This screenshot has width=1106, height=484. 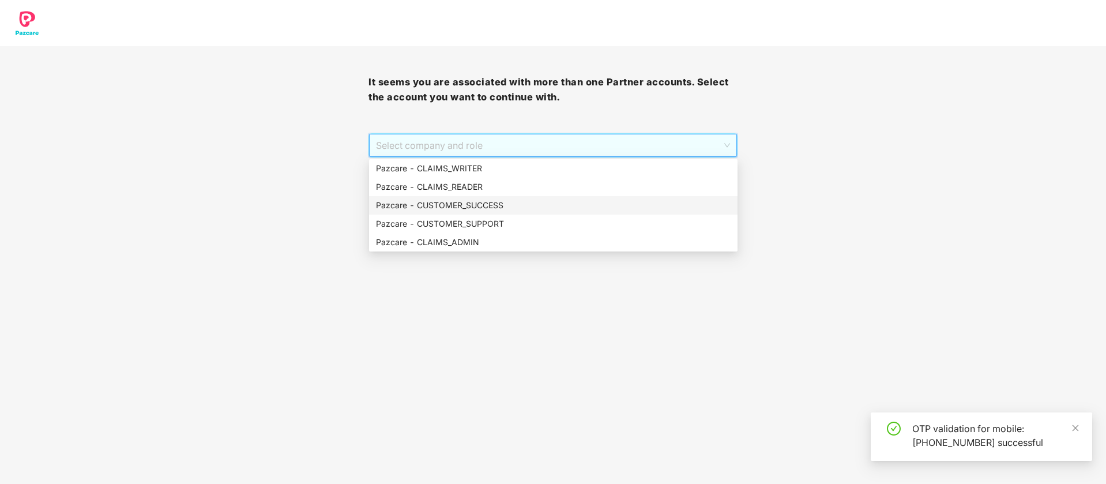 What do you see at coordinates (553, 187) in the screenshot?
I see `div: Pazcare - CLAIMS_READER` at bounding box center [553, 187].